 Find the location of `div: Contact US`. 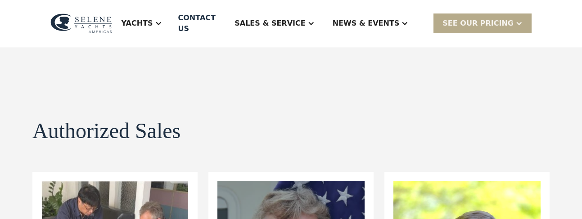

div: Contact US is located at coordinates (198, 23).